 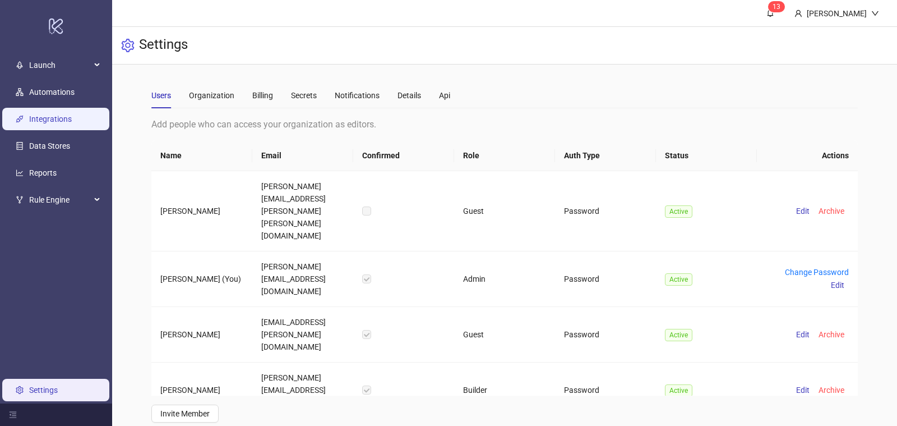 What do you see at coordinates (505, 390) in the screenshot?
I see `td: Builder` at bounding box center [505, 390].